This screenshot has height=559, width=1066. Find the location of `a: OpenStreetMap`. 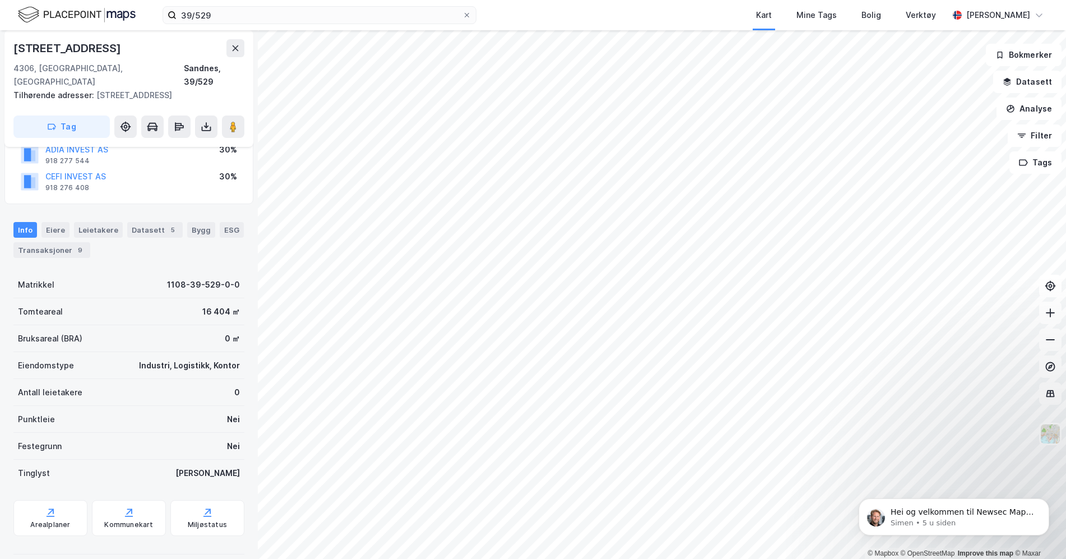

a: OpenStreetMap is located at coordinates (928, 553).